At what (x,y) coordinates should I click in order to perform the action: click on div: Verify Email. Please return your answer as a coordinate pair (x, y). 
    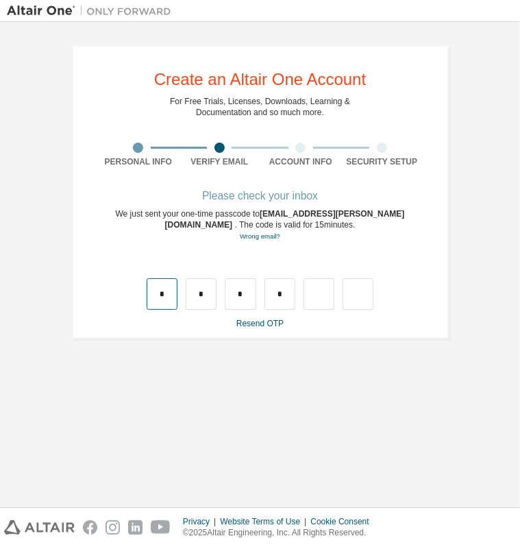
    Looking at the image, I should click on (219, 162).